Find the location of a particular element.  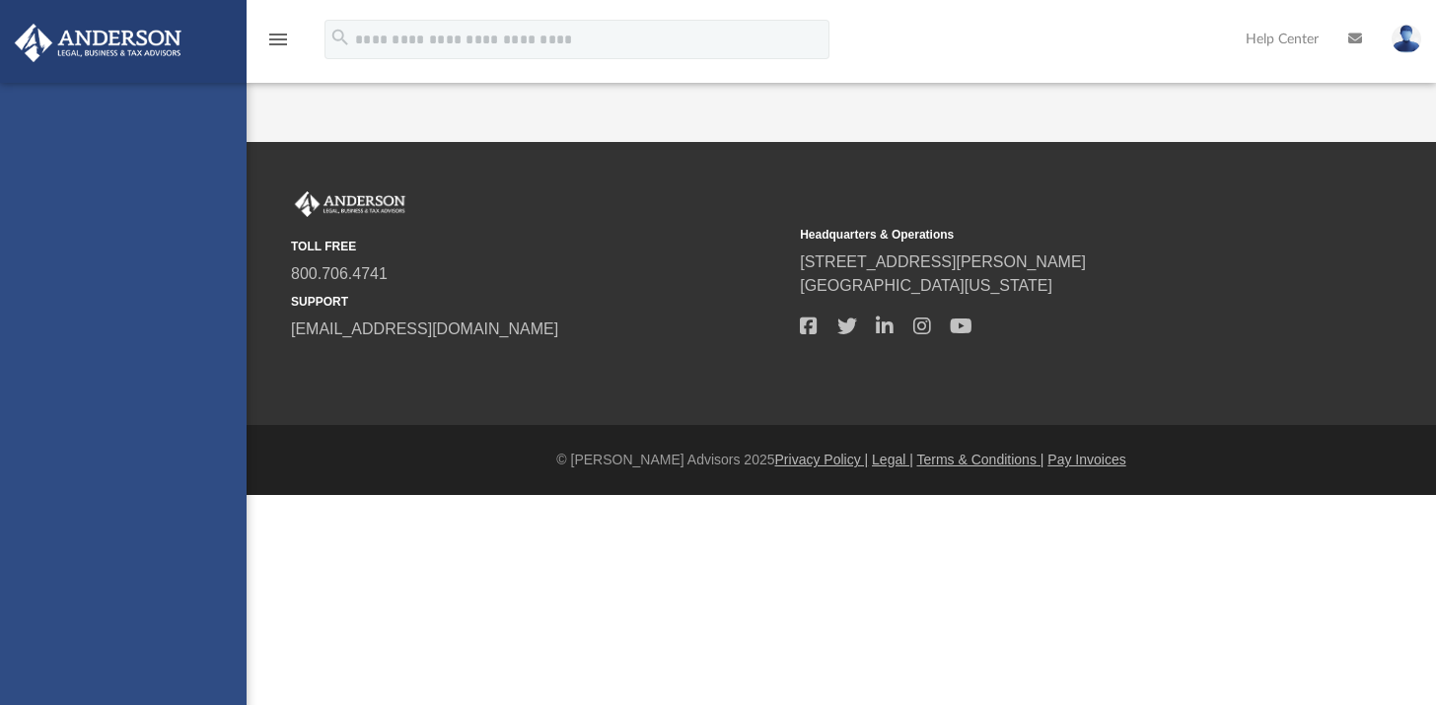

i: menu is located at coordinates (278, 39).